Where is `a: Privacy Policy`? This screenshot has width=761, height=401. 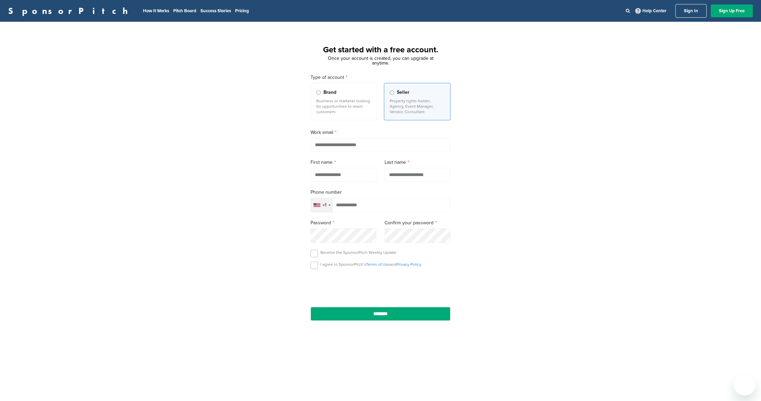 a: Privacy Policy is located at coordinates (409, 264).